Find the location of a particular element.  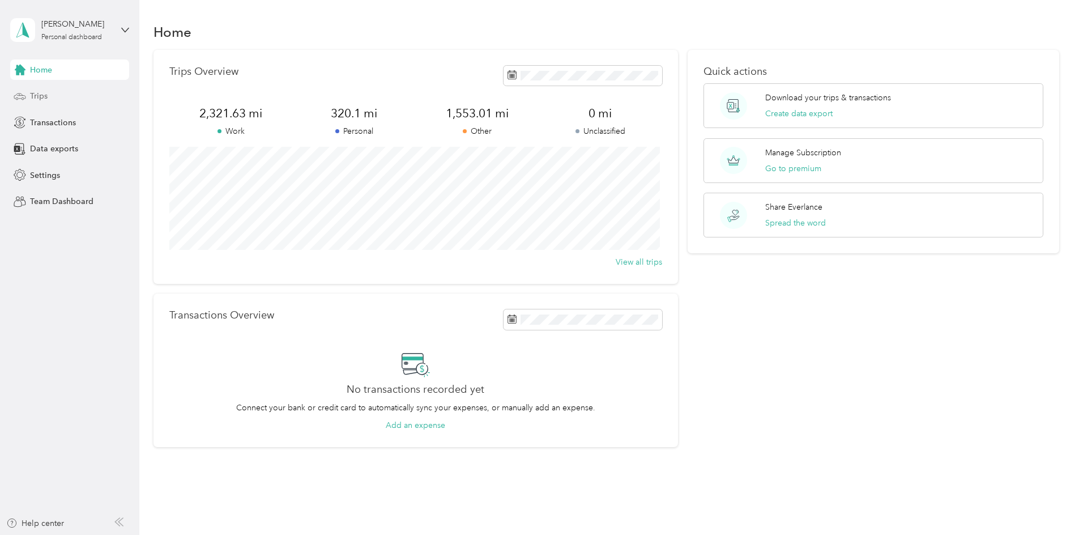

p: Work is located at coordinates (231, 131).